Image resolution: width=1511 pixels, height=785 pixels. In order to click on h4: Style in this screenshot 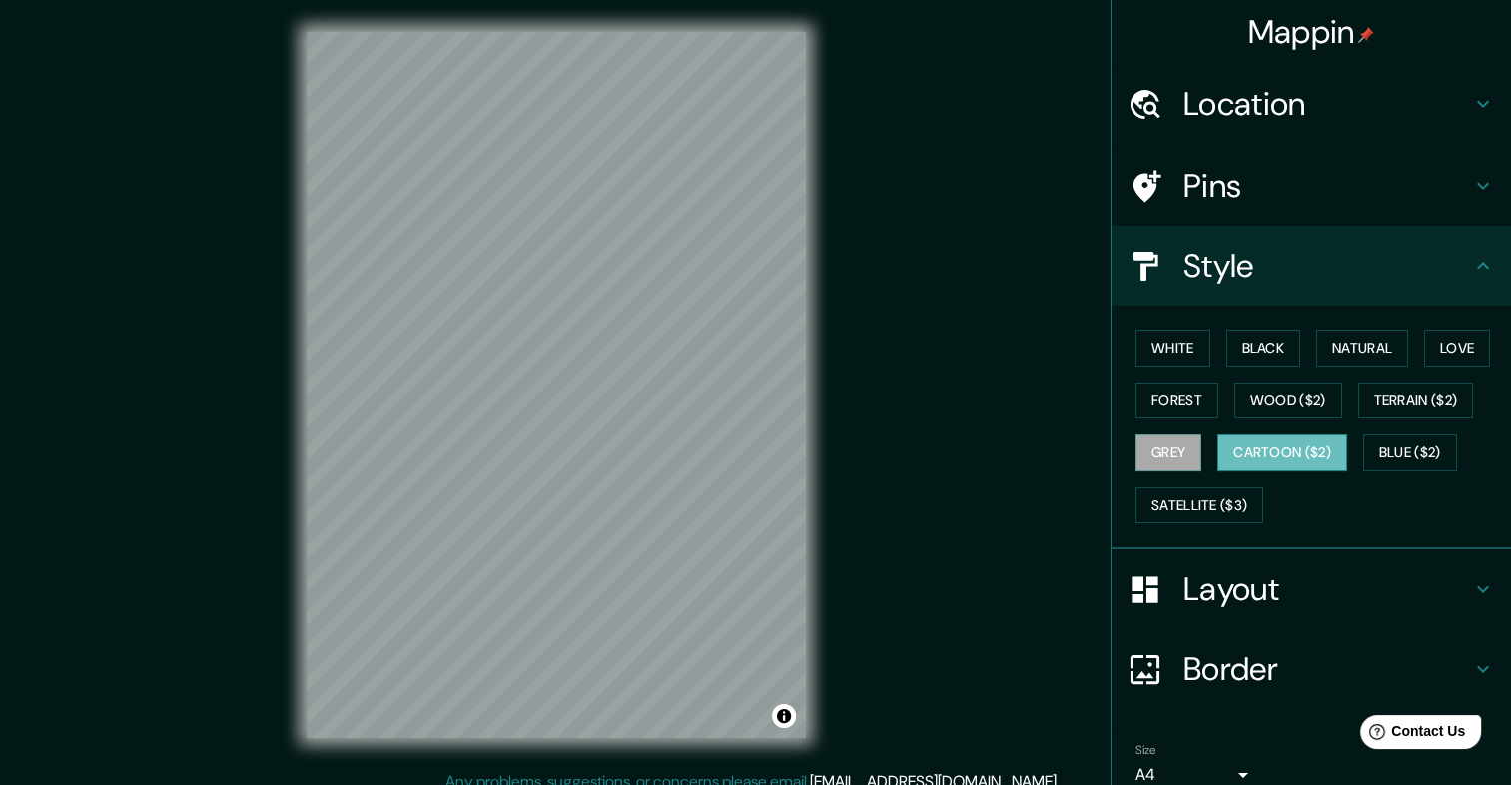, I will do `click(1327, 266)`.